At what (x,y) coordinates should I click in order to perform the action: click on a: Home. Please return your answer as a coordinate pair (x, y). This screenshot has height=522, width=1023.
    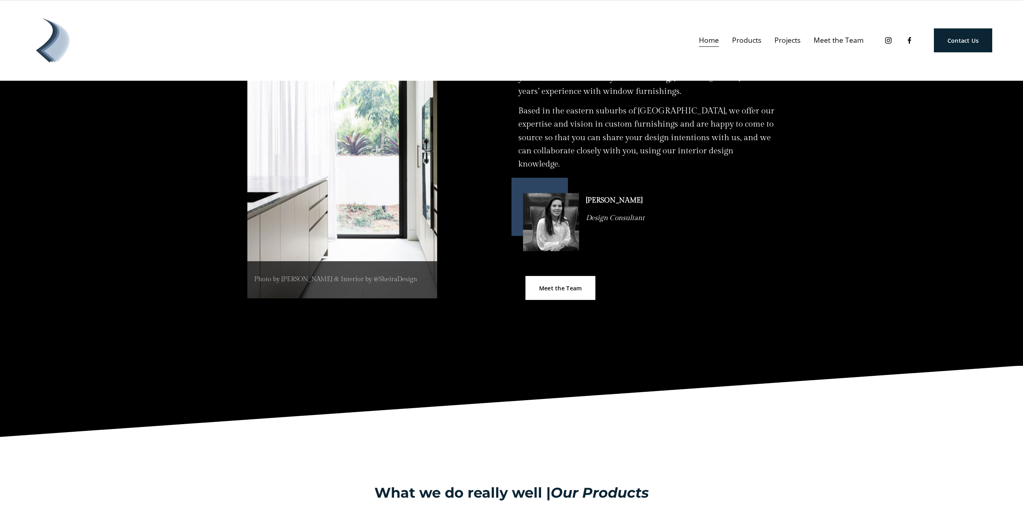
    Looking at the image, I should click on (709, 40).